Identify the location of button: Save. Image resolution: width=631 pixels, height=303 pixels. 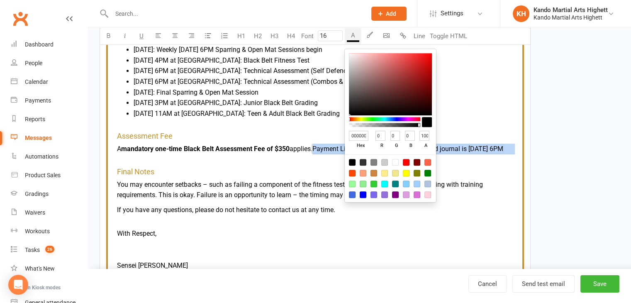
(600, 284).